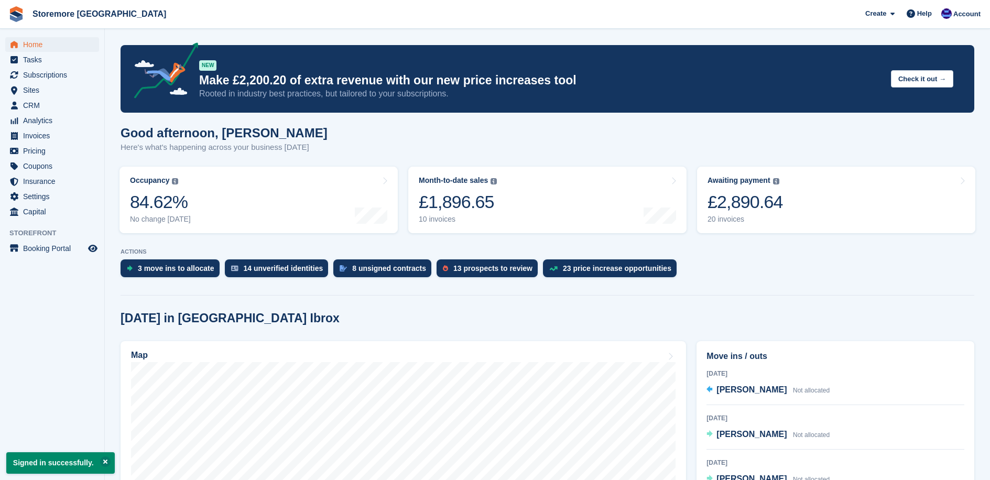 Image resolution: width=990 pixels, height=480 pixels. Describe the element at coordinates (54, 166) in the screenshot. I see `span: Coupons` at that location.